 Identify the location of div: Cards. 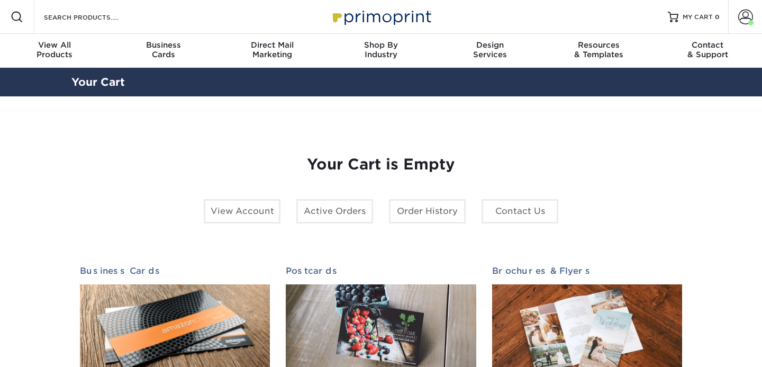
(164, 50).